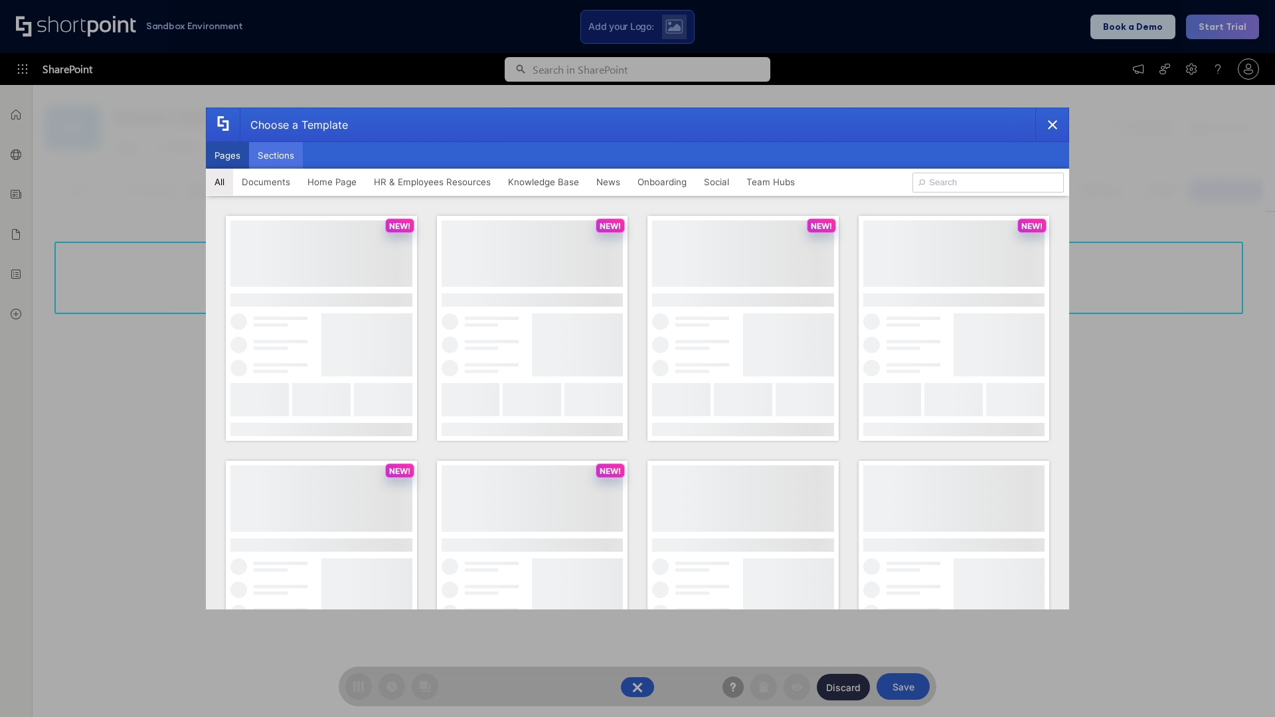  I want to click on div: Chat Widget, so click(1242, 685).